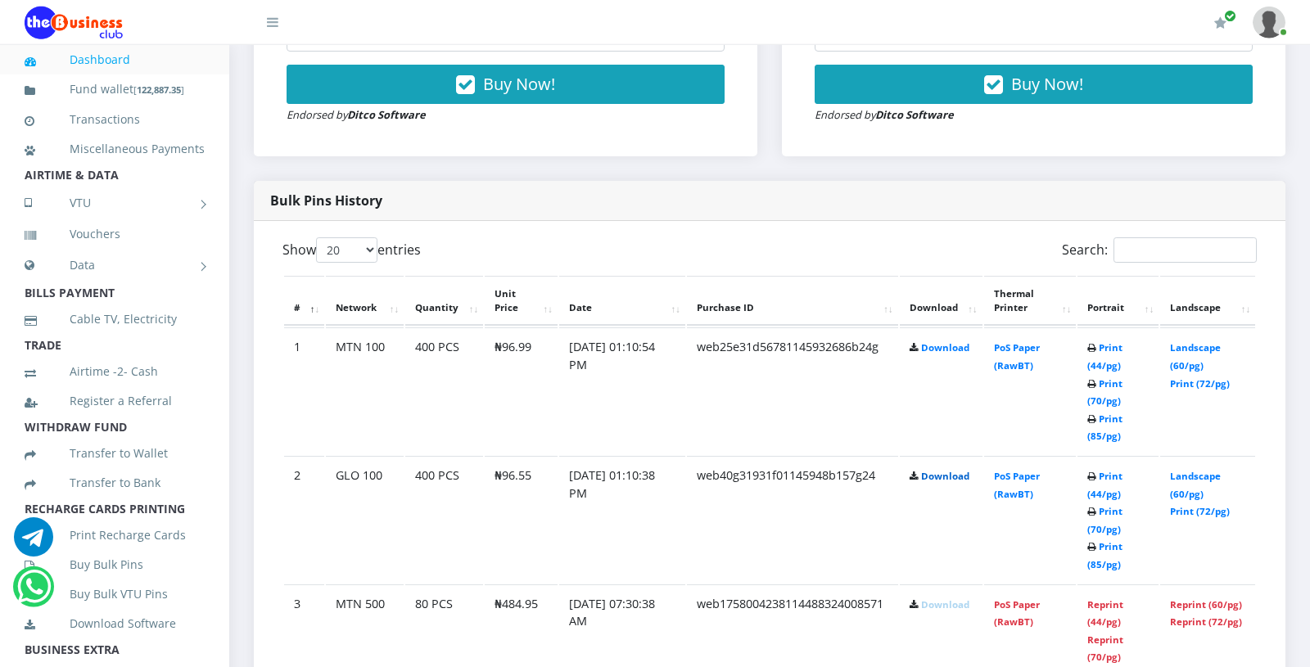  I want to click on a: Reprint (70/pg), so click(1105, 648).